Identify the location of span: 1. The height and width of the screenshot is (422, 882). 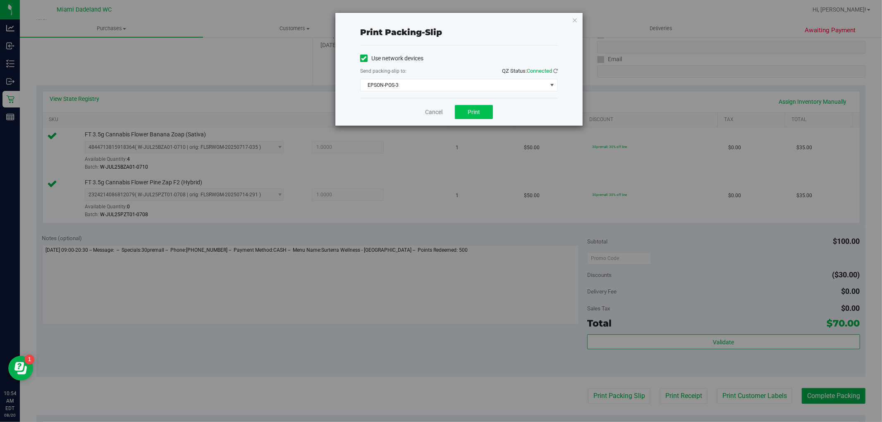
(5, 5).